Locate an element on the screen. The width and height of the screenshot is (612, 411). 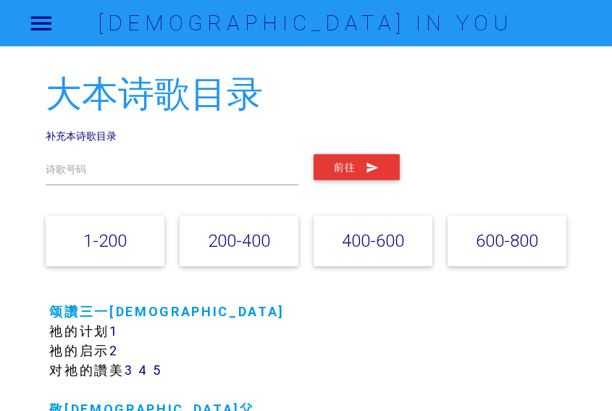
a: 4 is located at coordinates (143, 370).